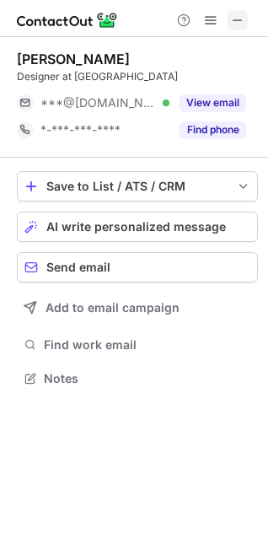  Describe the element at coordinates (137, 308) in the screenshot. I see `button: Add to email campaign` at that location.